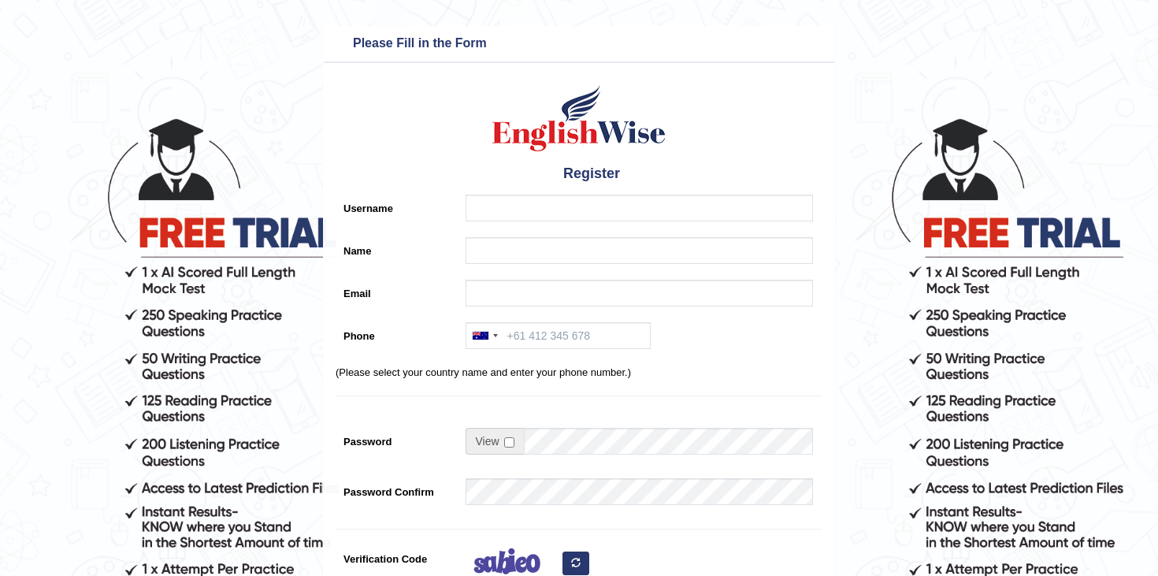 Image resolution: width=1158 pixels, height=576 pixels. What do you see at coordinates (485, 336) in the screenshot?
I see `div: Australia: +61` at bounding box center [485, 336].